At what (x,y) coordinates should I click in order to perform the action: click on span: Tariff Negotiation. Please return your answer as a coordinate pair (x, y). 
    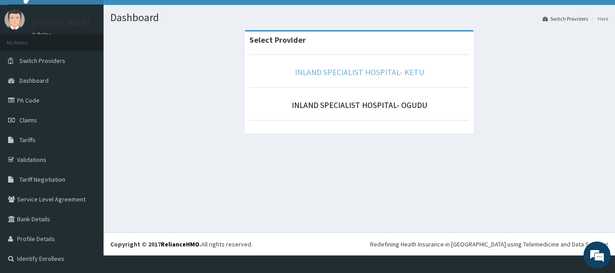
    Looking at the image, I should click on (42, 180).